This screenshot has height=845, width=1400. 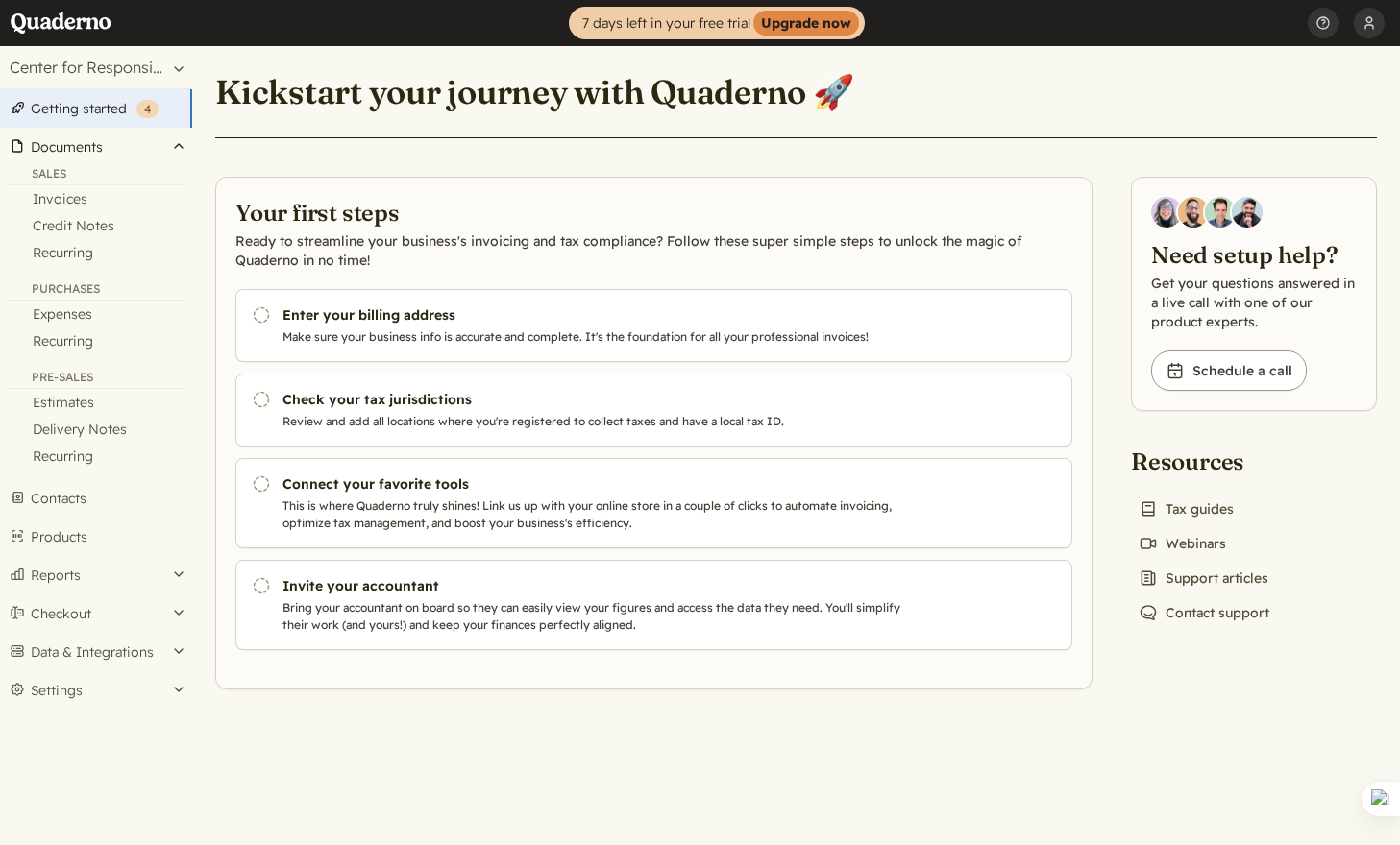 What do you see at coordinates (1203, 579) in the screenshot?
I see `a: Support articles` at bounding box center [1203, 579].